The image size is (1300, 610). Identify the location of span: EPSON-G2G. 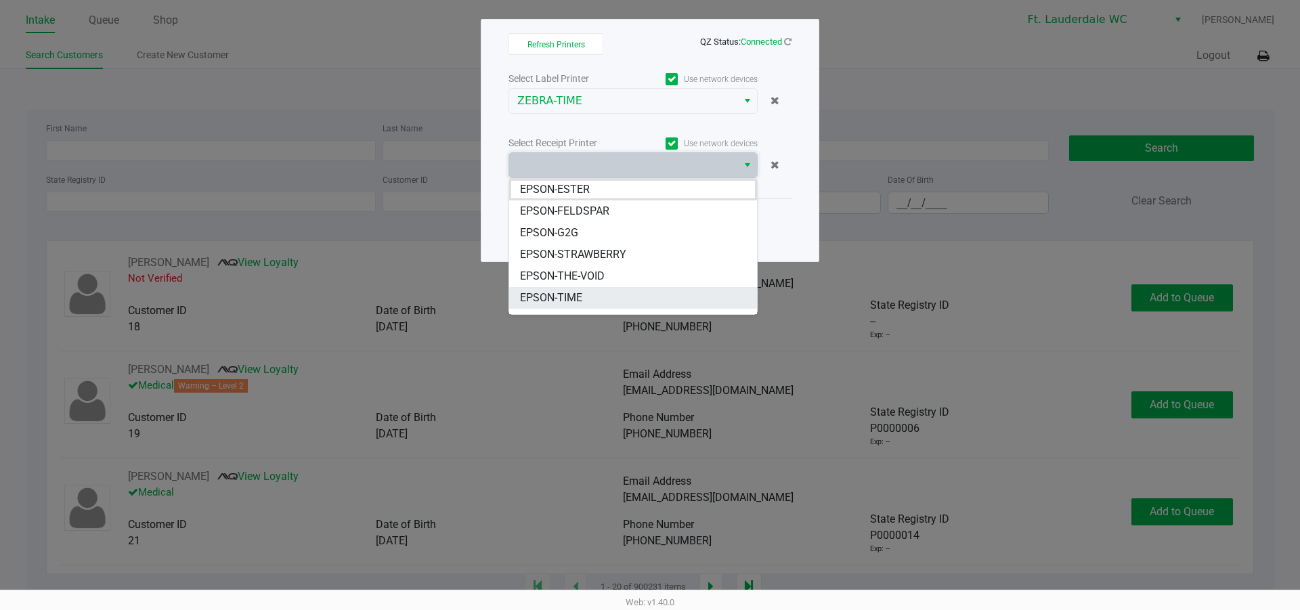
(549, 233).